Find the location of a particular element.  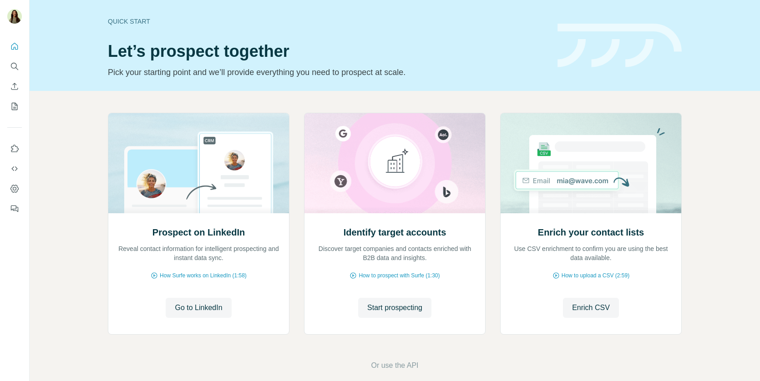

img: Avatar is located at coordinates (15, 16).